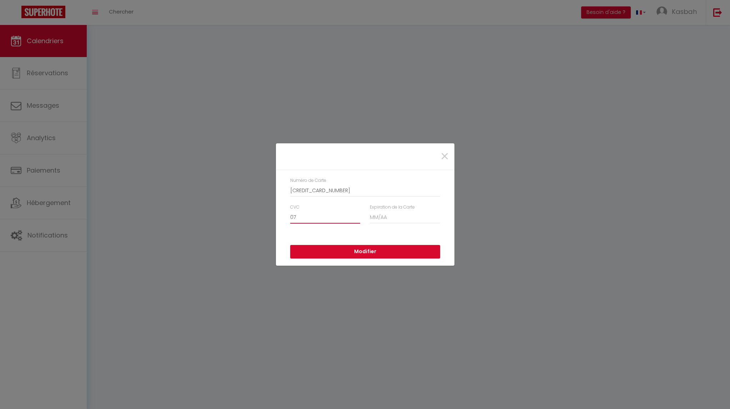 The height and width of the screenshot is (409, 730). What do you see at coordinates (444, 157) in the screenshot?
I see `button: Close` at bounding box center [444, 157].